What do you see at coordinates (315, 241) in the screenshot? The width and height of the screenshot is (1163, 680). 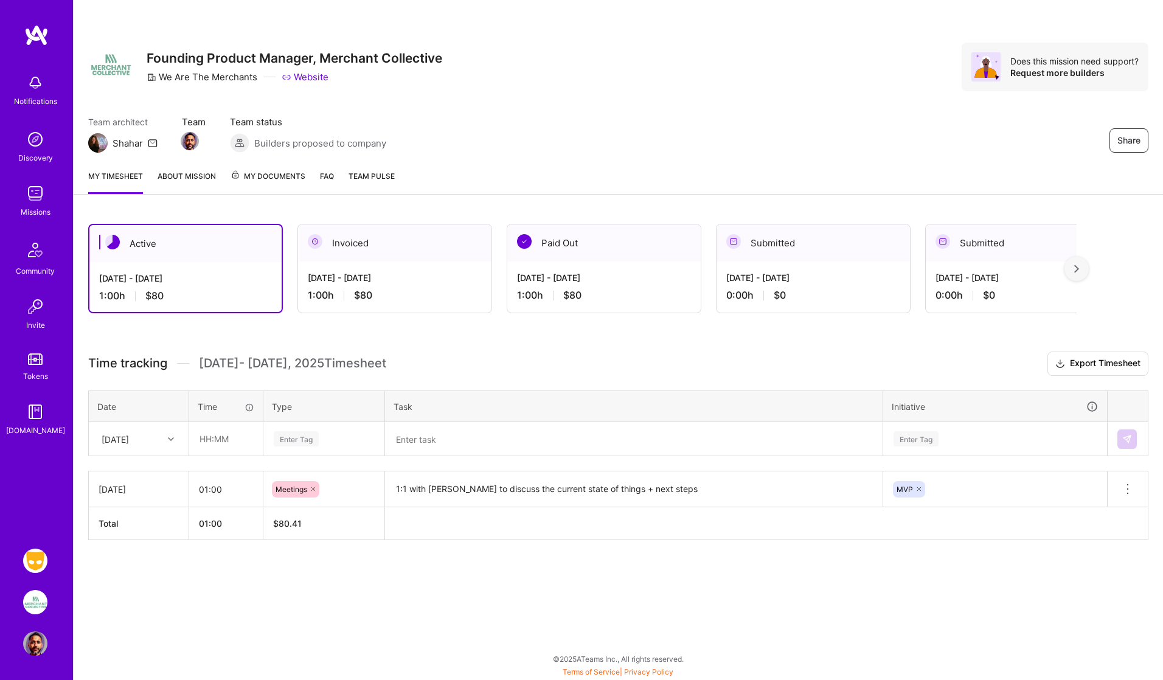 I see `img: Invoiced` at bounding box center [315, 241].